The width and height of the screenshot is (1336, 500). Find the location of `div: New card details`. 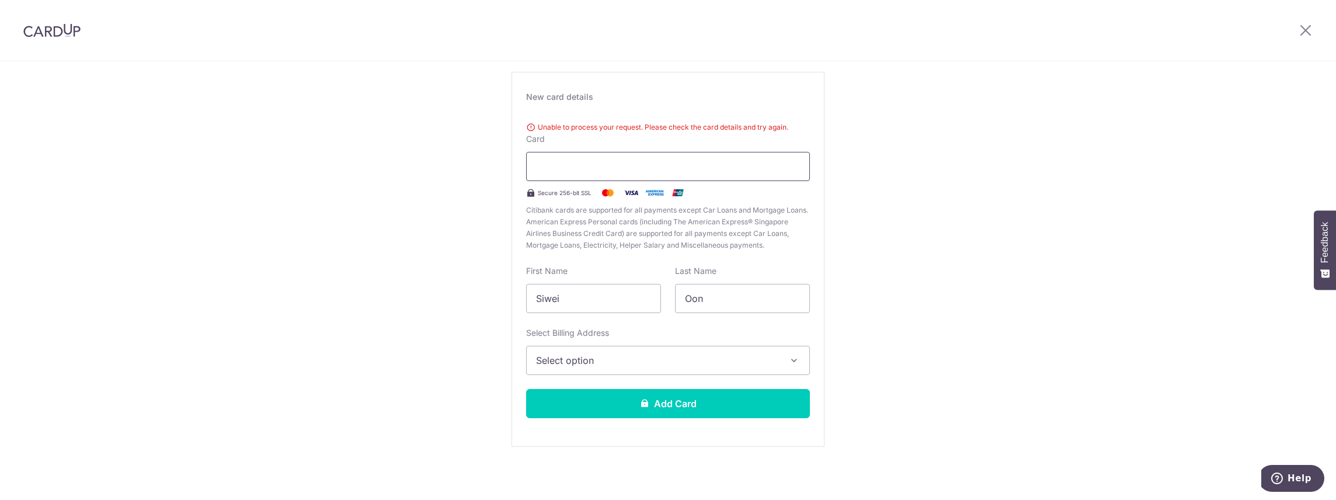

div: New card details is located at coordinates (668, 97).